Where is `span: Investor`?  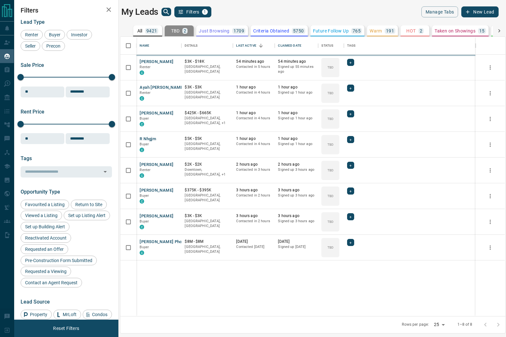
span: Investor is located at coordinates (79, 35).